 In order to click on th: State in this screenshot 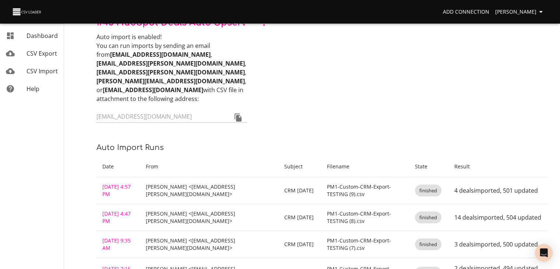, I will do `click(428, 166)`.